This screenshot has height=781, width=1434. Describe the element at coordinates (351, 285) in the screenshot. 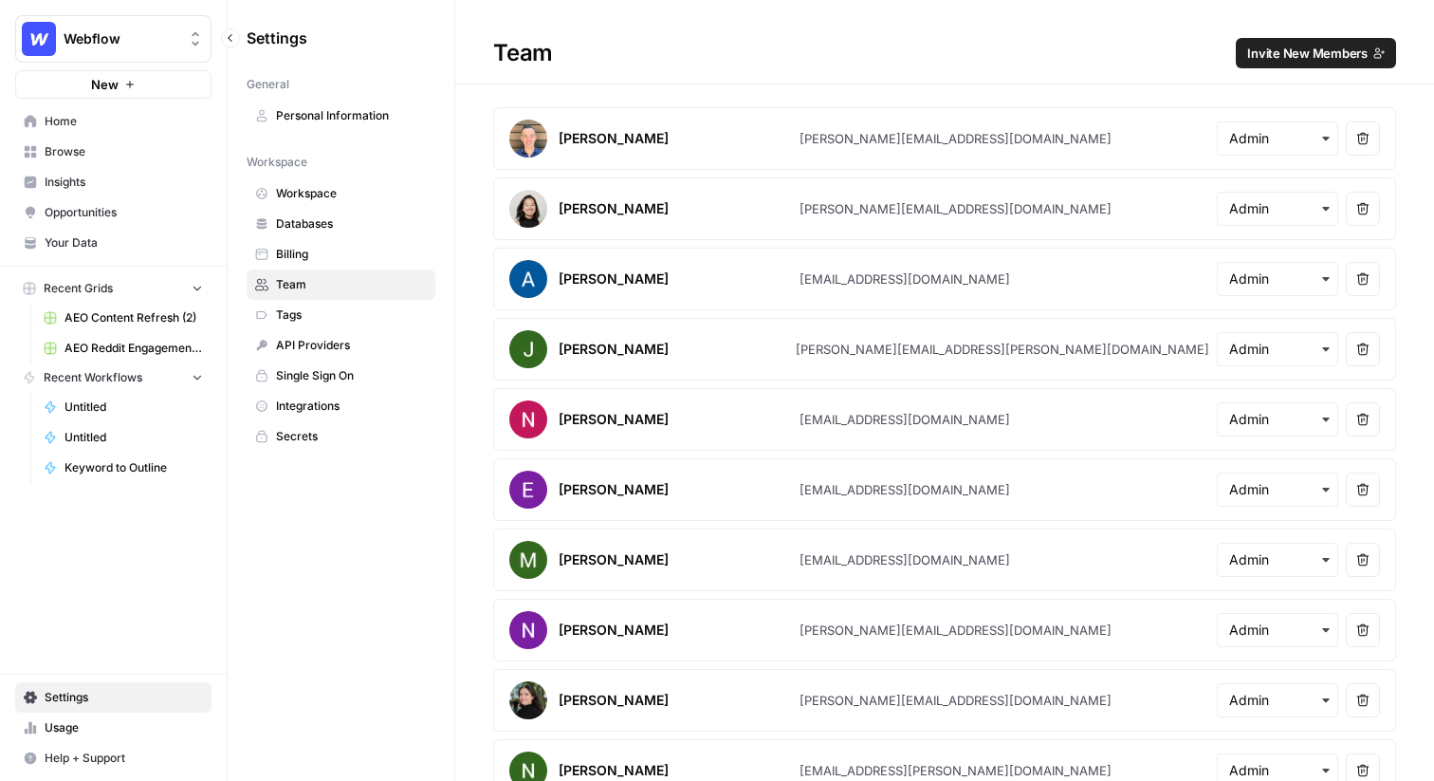

I see `span: Team` at that location.